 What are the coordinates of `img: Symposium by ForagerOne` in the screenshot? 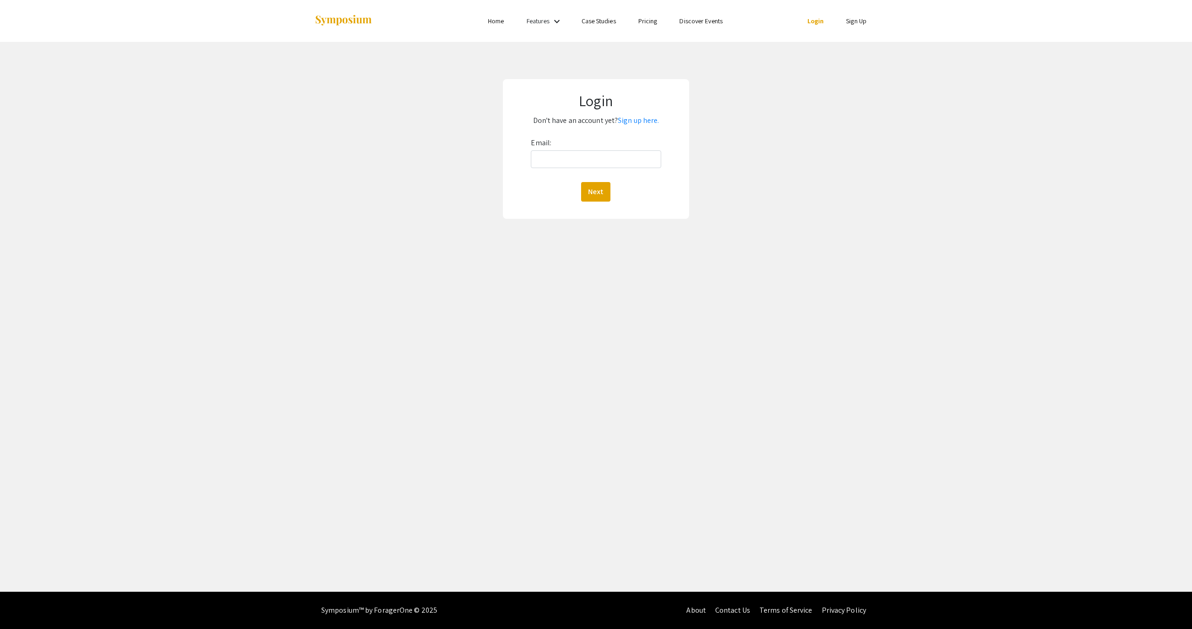 It's located at (343, 20).